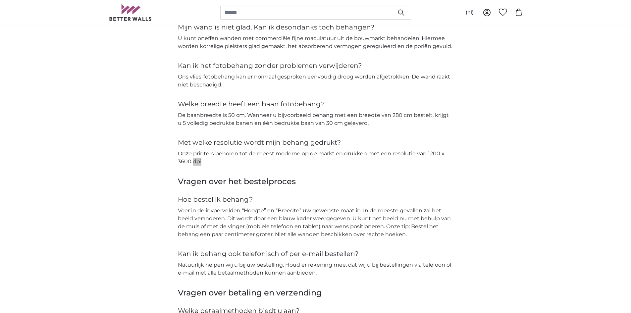  I want to click on img: Betterwalls, so click(130, 12).